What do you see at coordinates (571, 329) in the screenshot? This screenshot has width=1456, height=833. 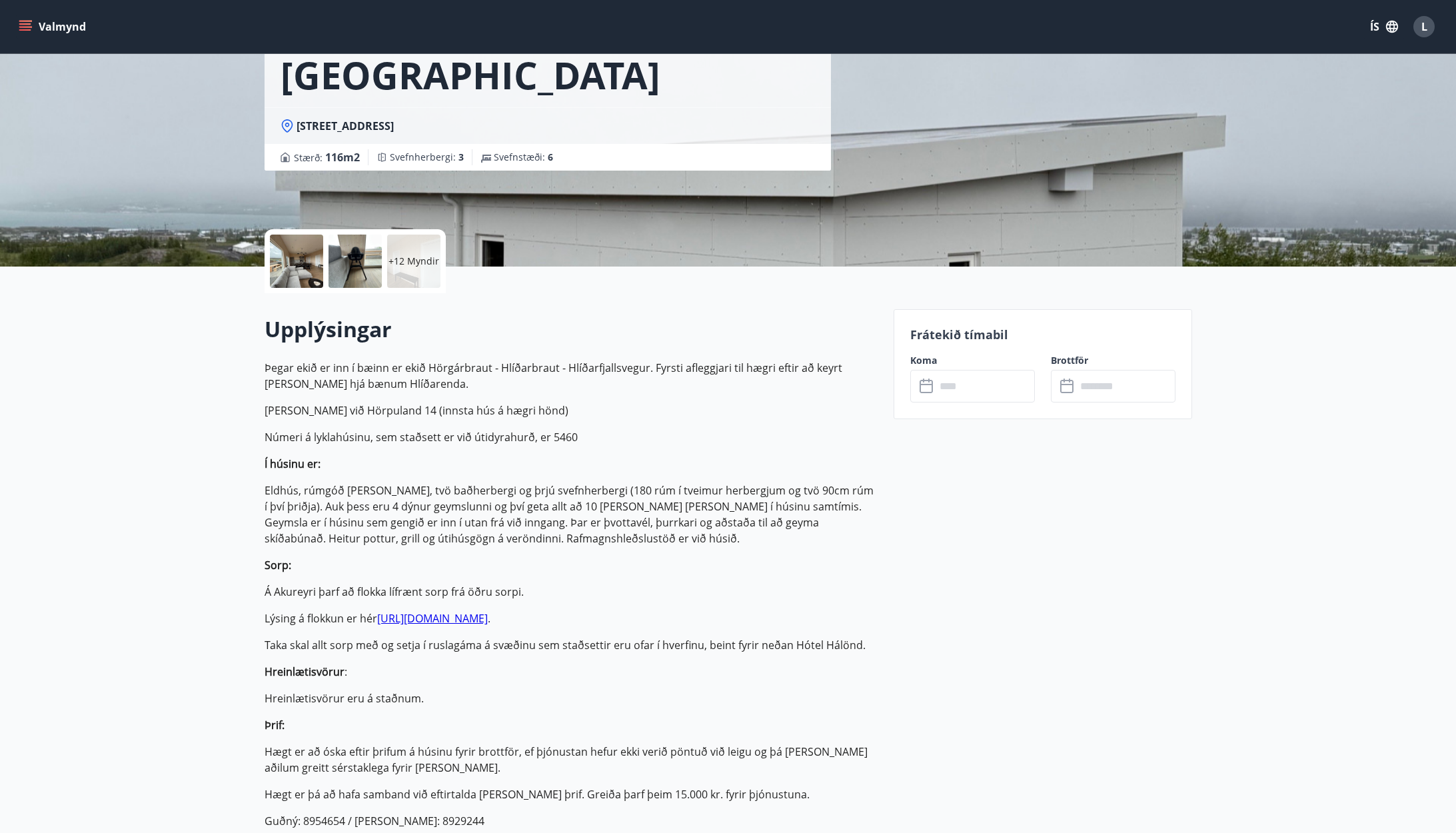 I see `h2: Upplýsingar` at bounding box center [571, 329].